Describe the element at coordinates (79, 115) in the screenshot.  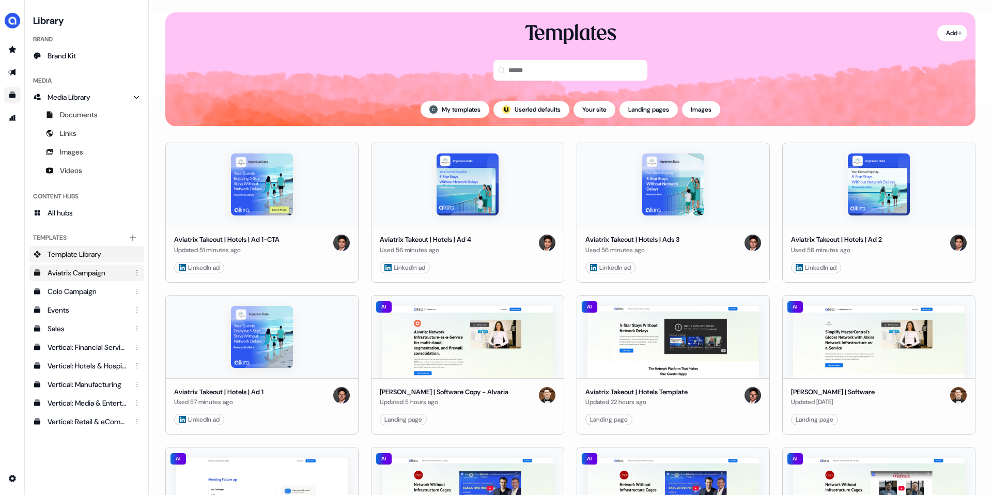
I see `span: Documents` at that location.